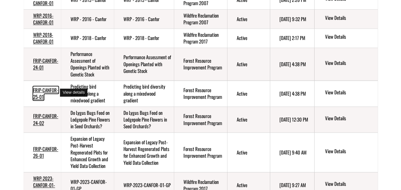 The width and height of the screenshot is (401, 190). Describe the element at coordinates (292, 19) in the screenshot. I see `td: 4/6/2024 9:32 PM` at that location.